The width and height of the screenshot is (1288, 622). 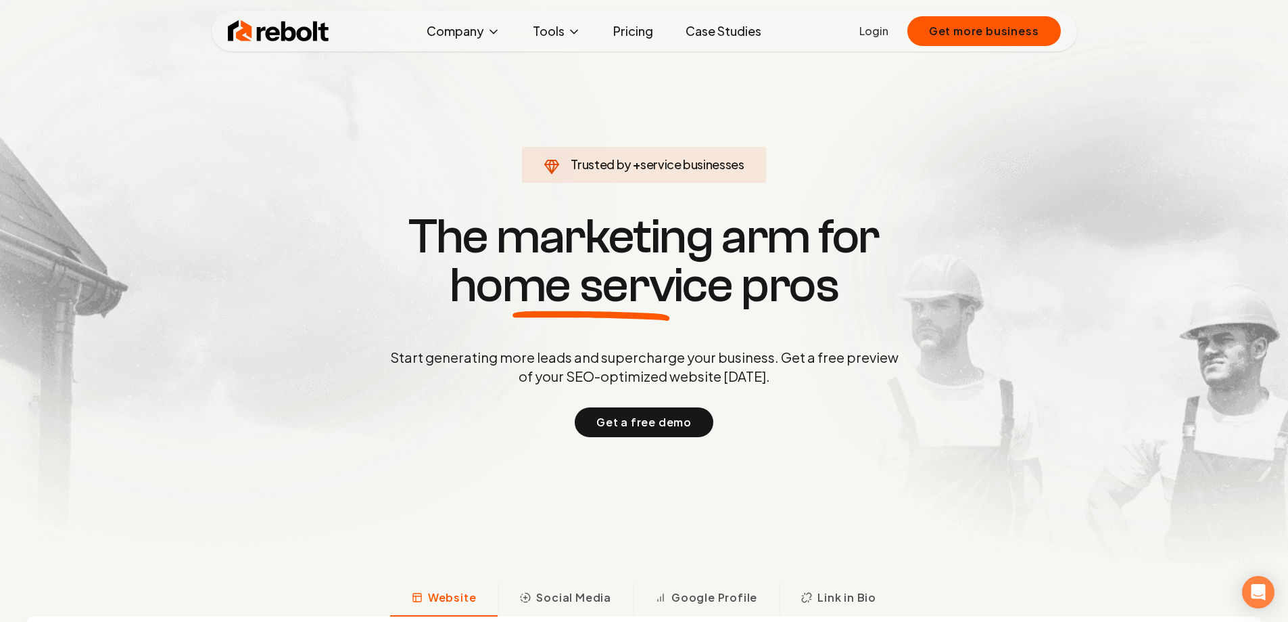 What do you see at coordinates (724, 31) in the screenshot?
I see `a: Case Studies` at bounding box center [724, 31].